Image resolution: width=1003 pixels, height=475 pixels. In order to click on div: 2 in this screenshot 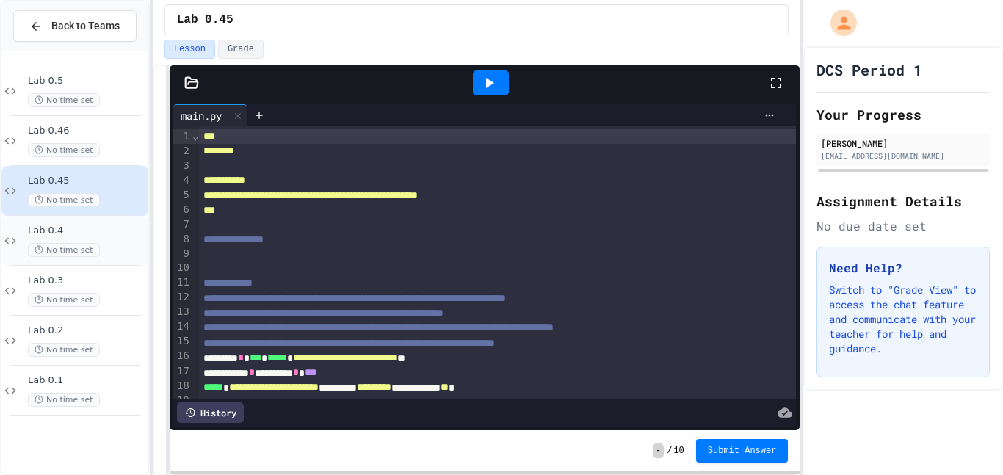, I will do `click(182, 151)`.